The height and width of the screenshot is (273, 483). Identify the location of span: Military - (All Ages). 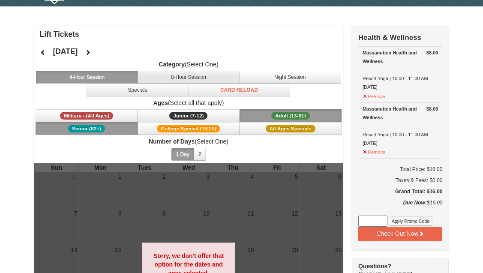
(87, 116).